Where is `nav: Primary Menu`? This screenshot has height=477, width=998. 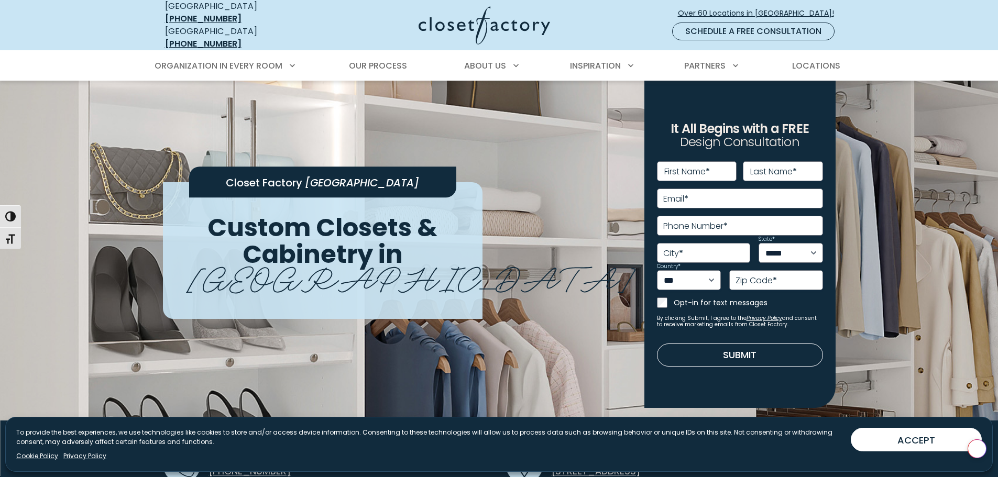 nav: Primary Menu is located at coordinates (499, 66).